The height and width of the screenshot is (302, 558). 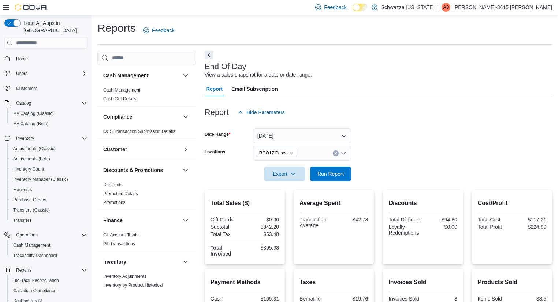 I want to click on span: Inventory by Product Historical, so click(x=133, y=285).